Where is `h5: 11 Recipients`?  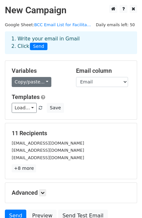
h5: 11 Recipients is located at coordinates (71, 134).